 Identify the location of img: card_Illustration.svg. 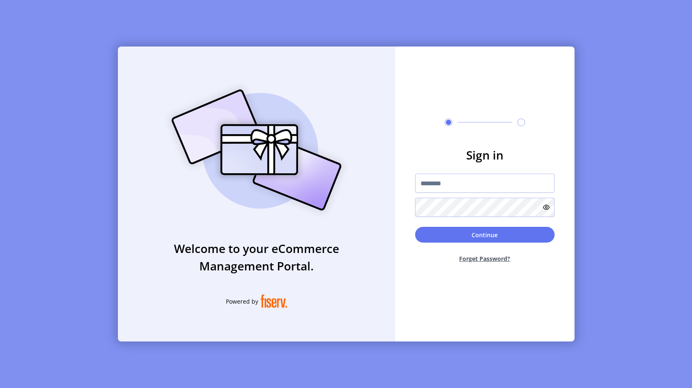
(256, 150).